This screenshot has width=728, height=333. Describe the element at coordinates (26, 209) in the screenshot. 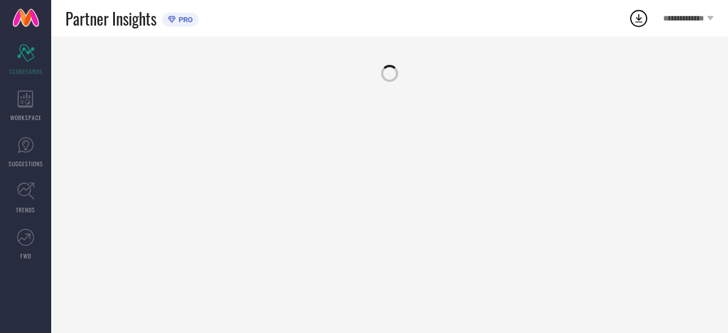

I see `span: TRENDS` at that location.